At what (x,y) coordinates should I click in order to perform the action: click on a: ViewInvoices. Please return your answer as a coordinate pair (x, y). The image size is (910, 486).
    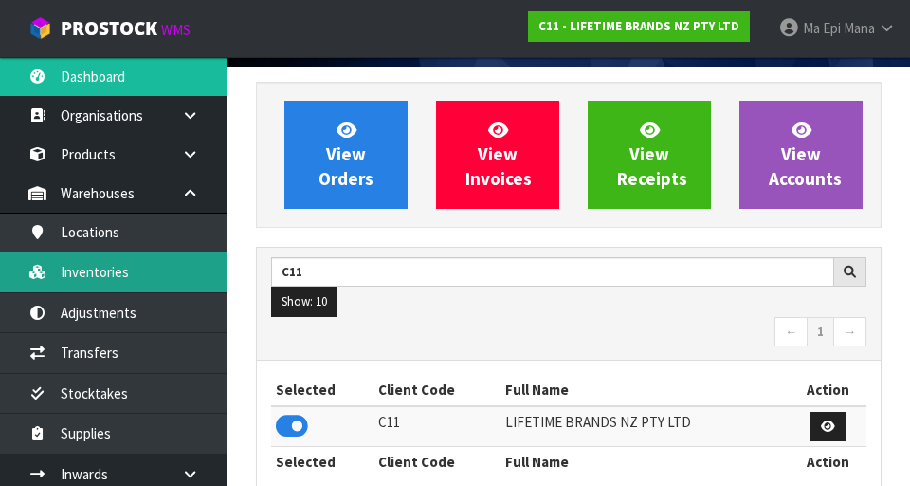
    Looking at the image, I should click on (498, 155).